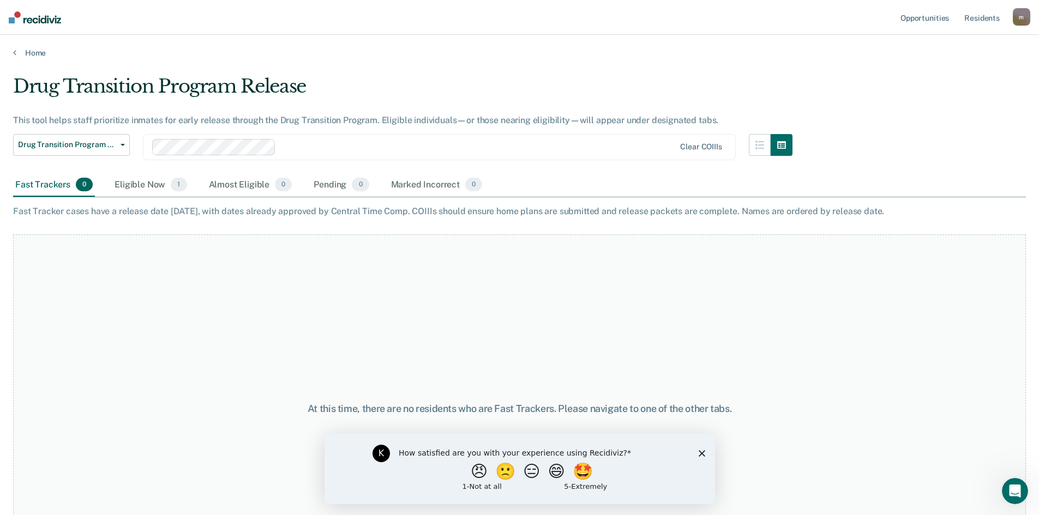 The width and height of the screenshot is (1039, 515). I want to click on div: Fast Trackers0, so click(54, 185).